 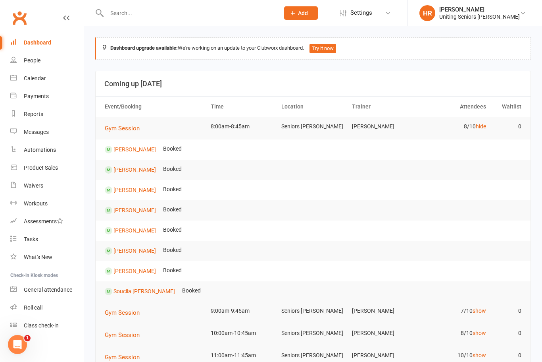 I want to click on button: Add, so click(x=301, y=13).